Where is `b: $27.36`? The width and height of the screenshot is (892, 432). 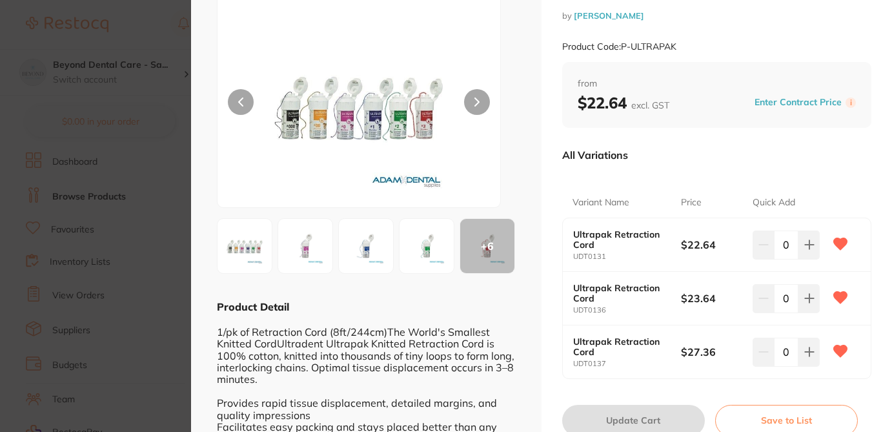 b: $27.36 is located at coordinates (714, 352).